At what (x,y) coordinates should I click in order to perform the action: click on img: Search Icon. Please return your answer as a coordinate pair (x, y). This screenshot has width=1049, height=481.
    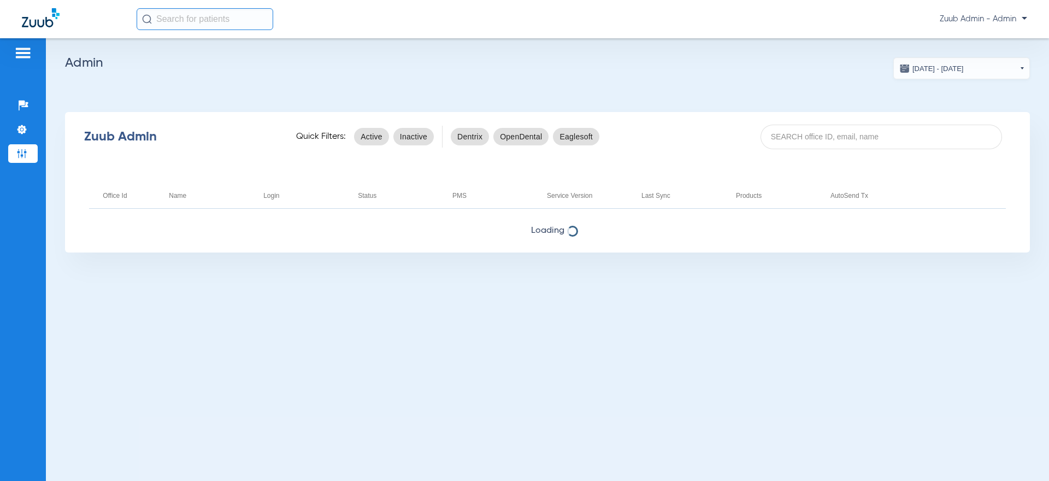
    Looking at the image, I should click on (147, 19).